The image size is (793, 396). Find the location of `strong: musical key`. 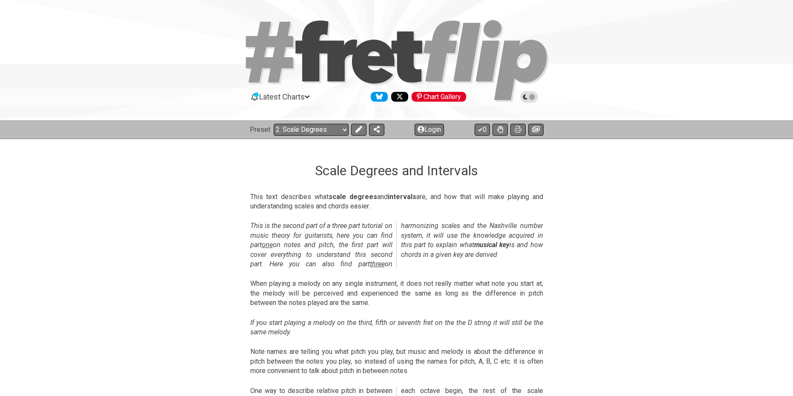

strong: musical key is located at coordinates (492, 245).